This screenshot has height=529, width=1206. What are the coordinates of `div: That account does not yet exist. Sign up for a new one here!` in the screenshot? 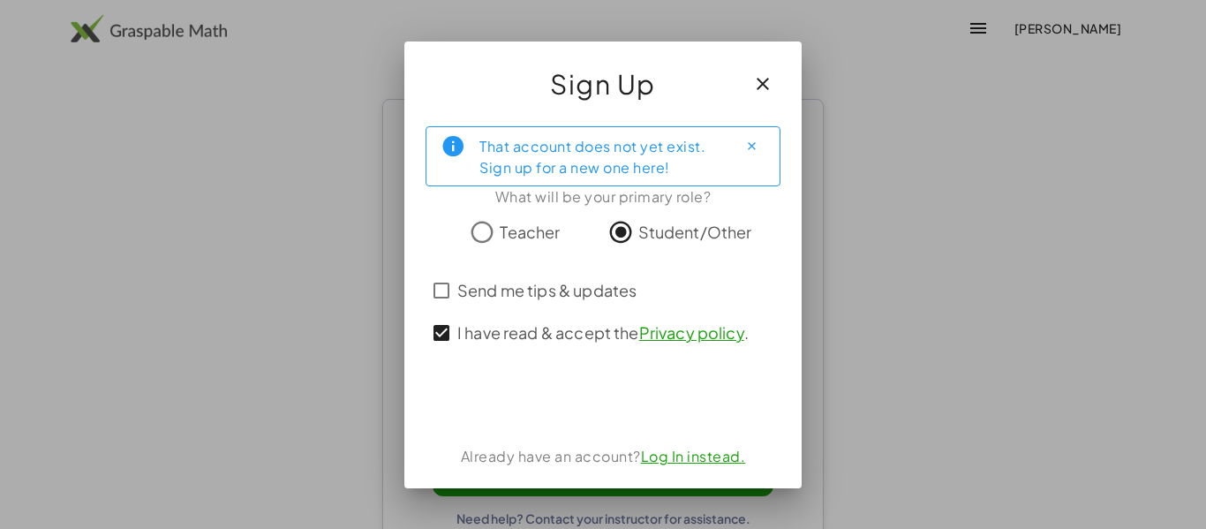 It's located at (601, 156).